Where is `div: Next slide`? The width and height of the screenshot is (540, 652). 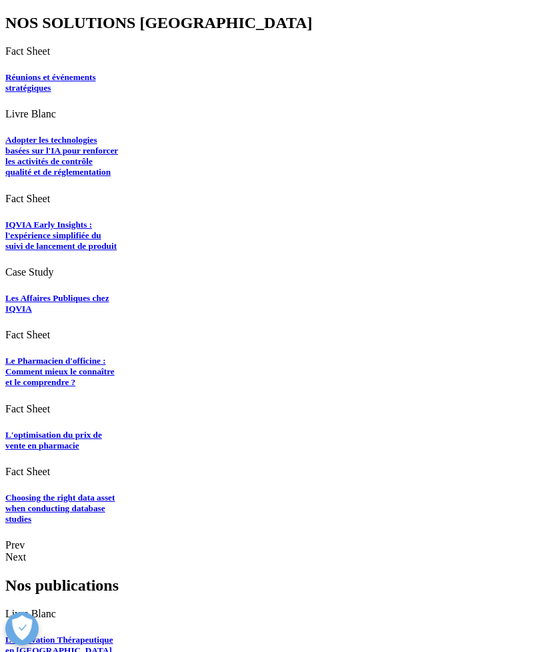 div: Next slide is located at coordinates (270, 557).